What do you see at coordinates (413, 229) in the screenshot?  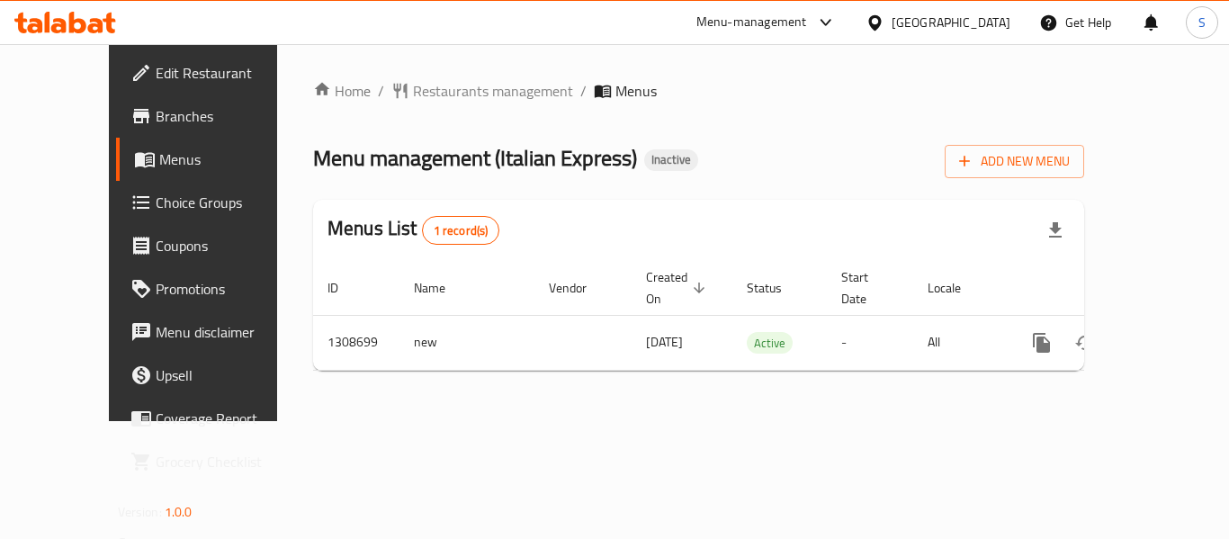 I see `h2: Menus List` at bounding box center [413, 229].